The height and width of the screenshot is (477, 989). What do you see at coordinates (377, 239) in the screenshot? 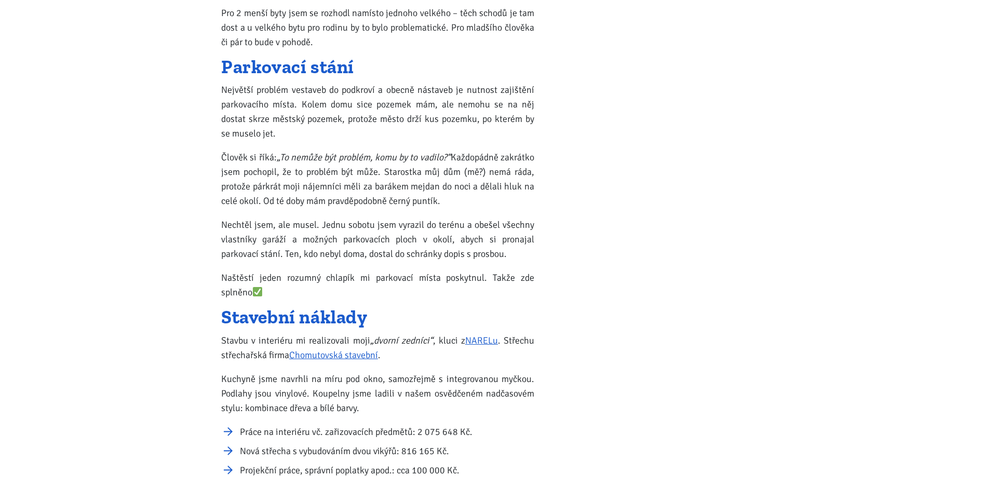
I see `p: Nechtěl jsem, ale musel. Jednu sobotu jsem vyrazil do terénu a obešel všechny vlastníky garáží a ...` at bounding box center [377, 239].